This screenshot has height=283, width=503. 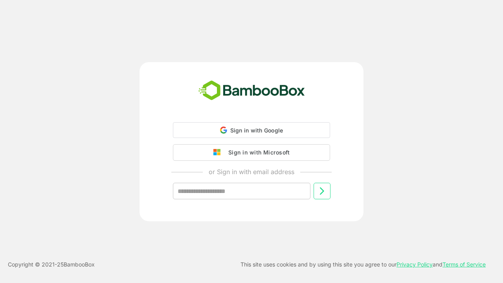 I want to click on div: Sign in with Microsoft, so click(x=257, y=153).